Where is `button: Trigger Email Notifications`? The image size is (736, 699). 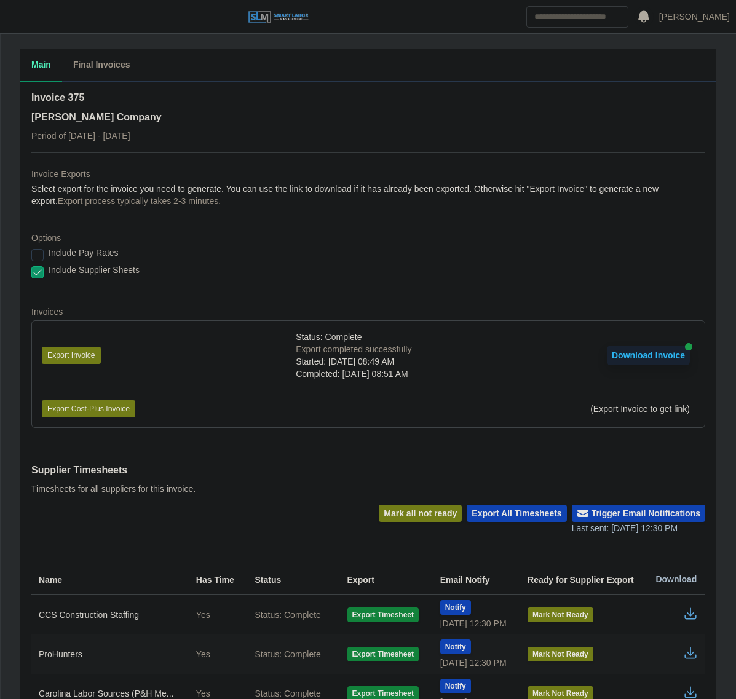
button: Trigger Email Notifications is located at coordinates (638, 513).